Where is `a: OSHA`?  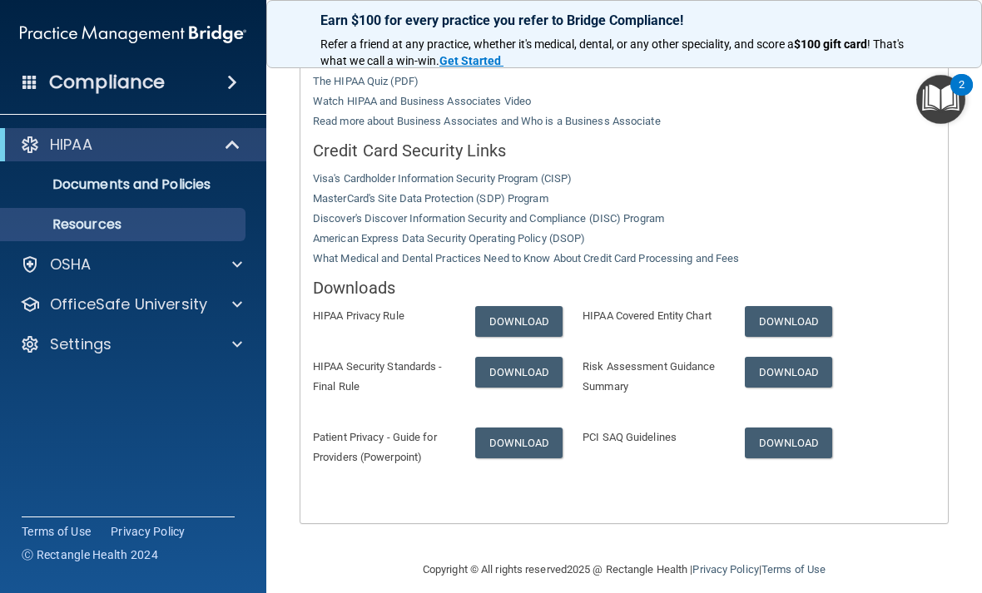
a: OSHA is located at coordinates (131, 265).